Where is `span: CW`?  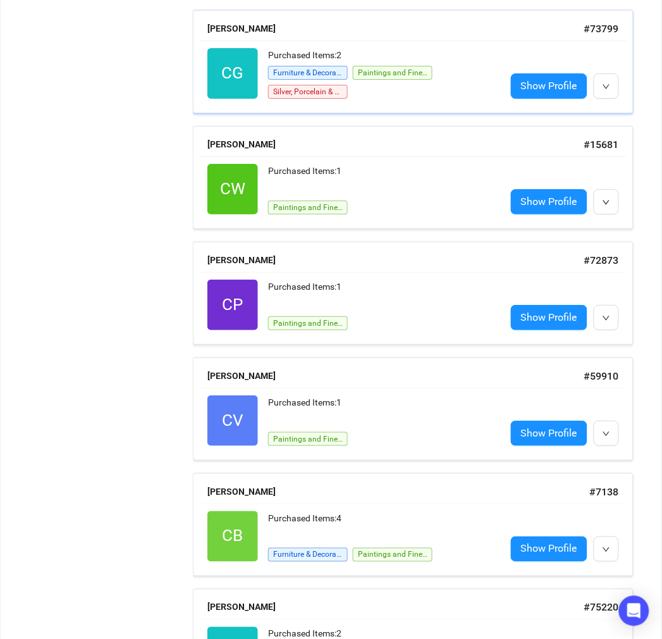
span: CW is located at coordinates (233, 188).